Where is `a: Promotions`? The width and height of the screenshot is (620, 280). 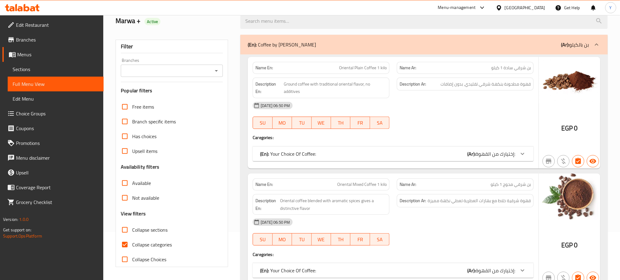 a: Promotions is located at coordinates (53, 143).